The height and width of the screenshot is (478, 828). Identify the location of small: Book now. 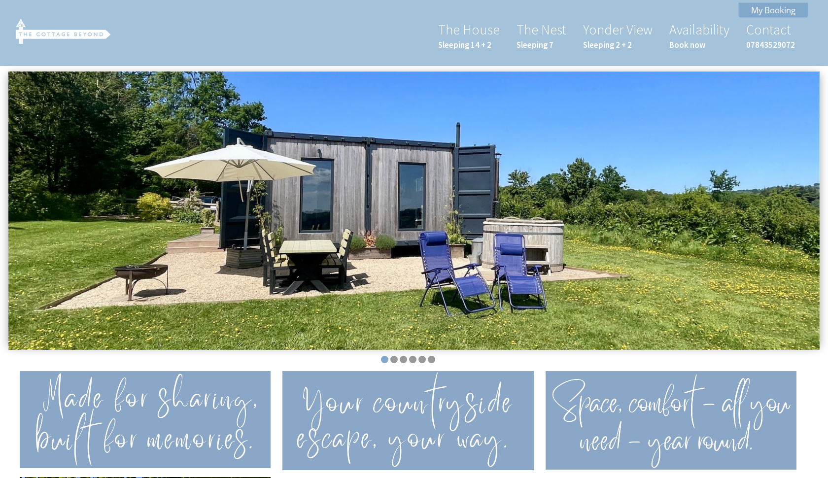
(699, 45).